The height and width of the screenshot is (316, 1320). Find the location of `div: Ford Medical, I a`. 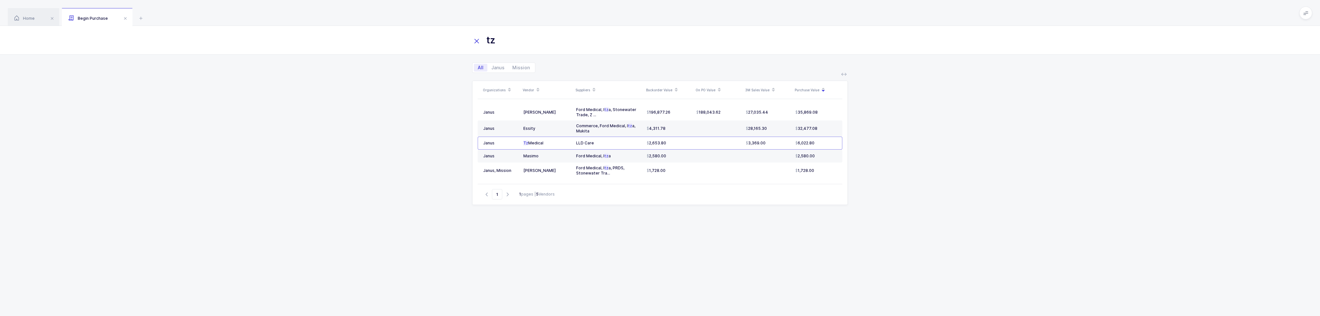

div: Ford Medical, I a is located at coordinates (609, 156).